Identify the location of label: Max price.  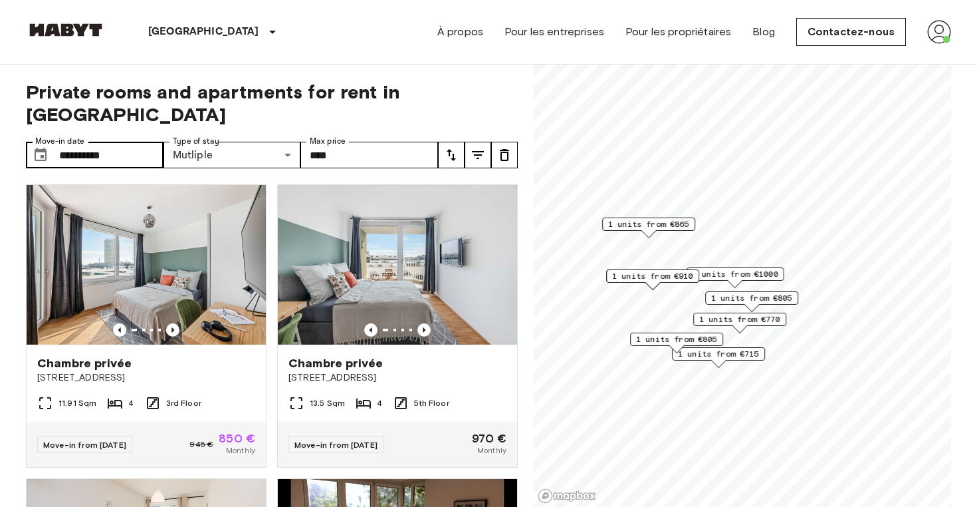
(328, 141).